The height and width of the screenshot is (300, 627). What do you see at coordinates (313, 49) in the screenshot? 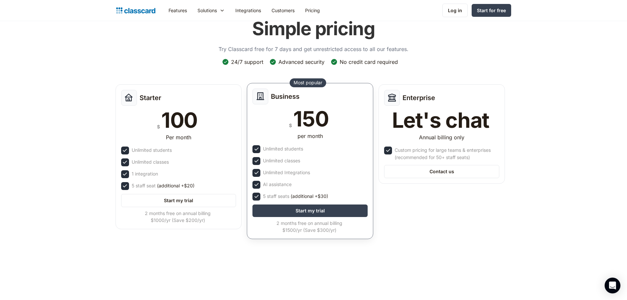
I see `p: Try Classcard free for 7 days and get unrestricted access to all our features.` at bounding box center [313, 49].